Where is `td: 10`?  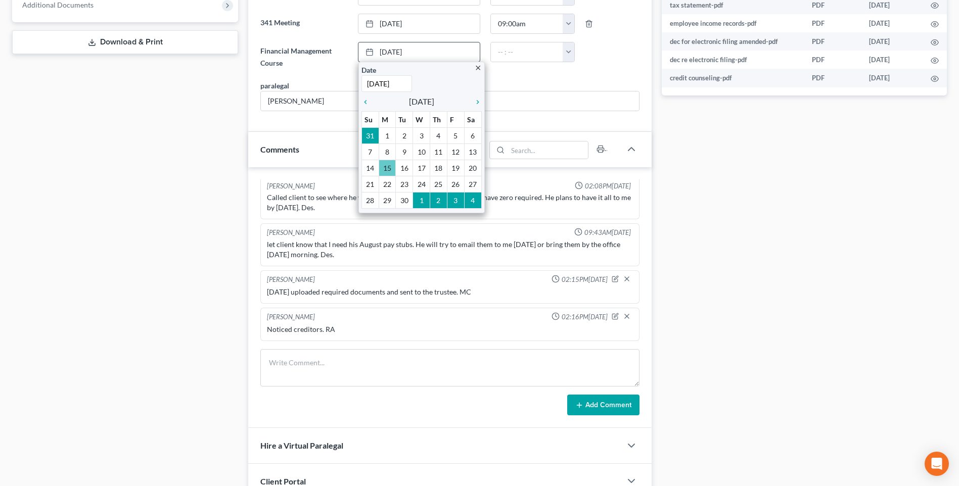
td: 10 is located at coordinates (422, 152).